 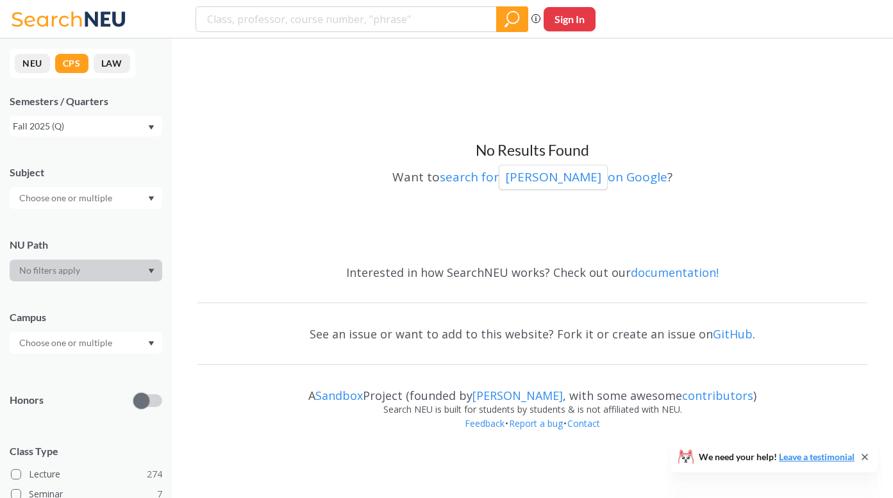 I want to click on a: GitHub, so click(x=733, y=334).